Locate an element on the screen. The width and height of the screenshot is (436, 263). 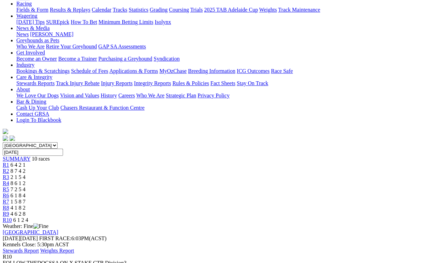
a: News & Media is located at coordinates (33, 28).